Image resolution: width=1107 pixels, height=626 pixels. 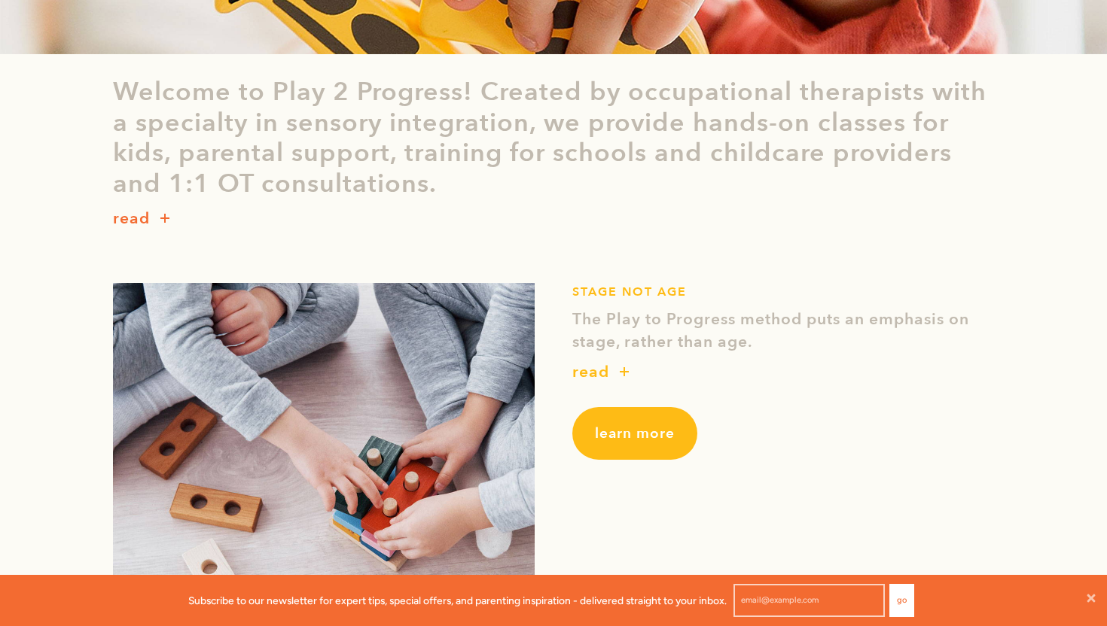 What do you see at coordinates (635, 434) in the screenshot?
I see `span: learn more` at bounding box center [635, 434].